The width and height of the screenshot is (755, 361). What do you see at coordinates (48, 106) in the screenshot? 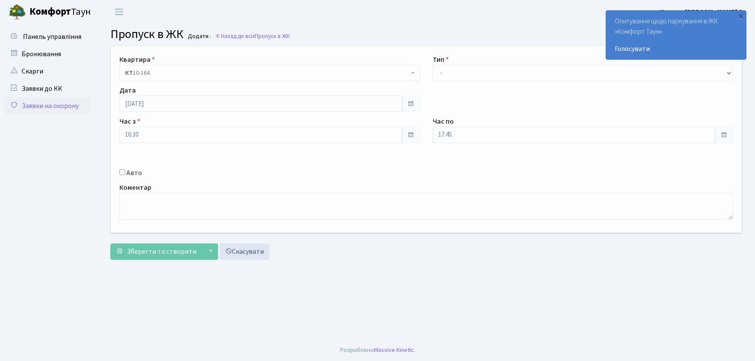
I see `a: Заявки на охорону` at bounding box center [48, 106].